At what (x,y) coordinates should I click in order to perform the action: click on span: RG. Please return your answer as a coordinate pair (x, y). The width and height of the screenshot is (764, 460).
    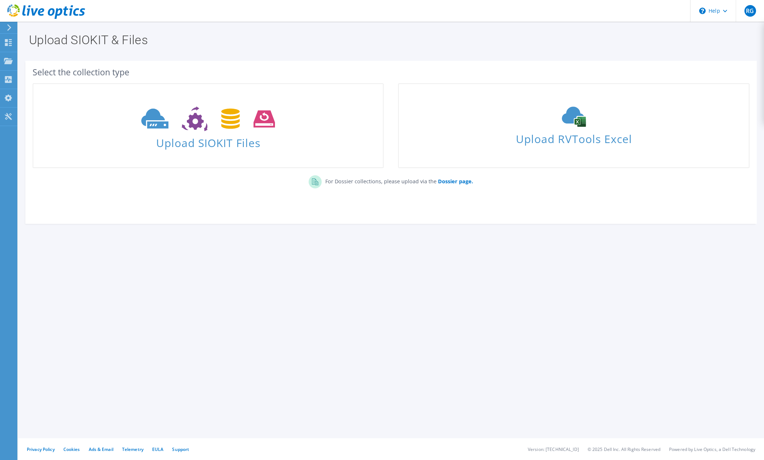
    Looking at the image, I should click on (750, 11).